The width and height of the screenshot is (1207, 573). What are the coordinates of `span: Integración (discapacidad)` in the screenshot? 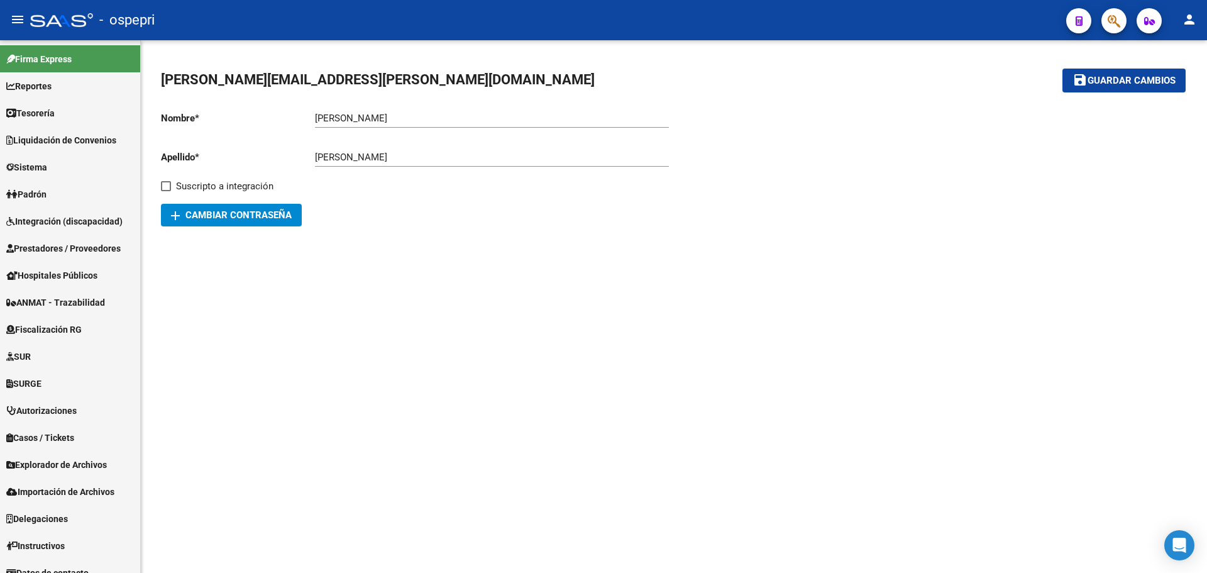 It's located at (64, 221).